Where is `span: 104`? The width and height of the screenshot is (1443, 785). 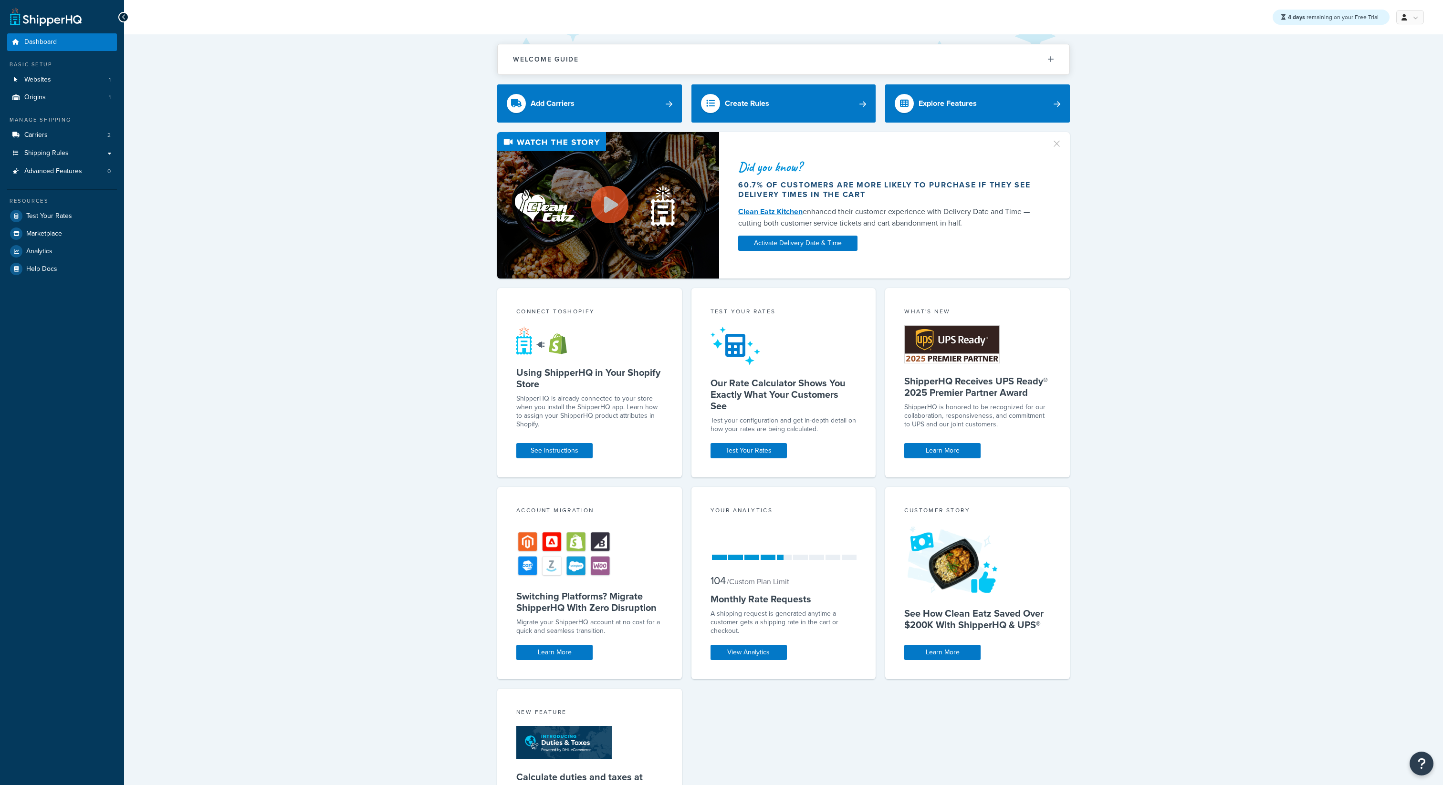 span: 104 is located at coordinates (718, 581).